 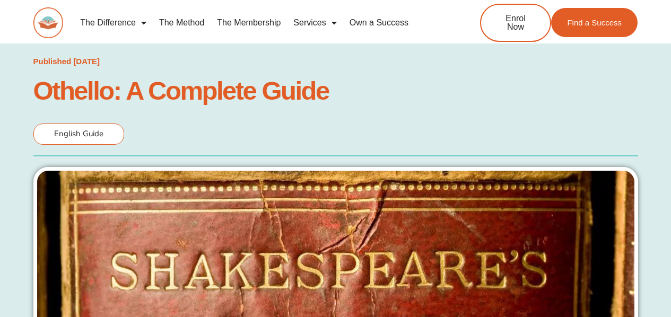 What do you see at coordinates (259, 23) in the screenshot?
I see `nav: Menu` at bounding box center [259, 23].